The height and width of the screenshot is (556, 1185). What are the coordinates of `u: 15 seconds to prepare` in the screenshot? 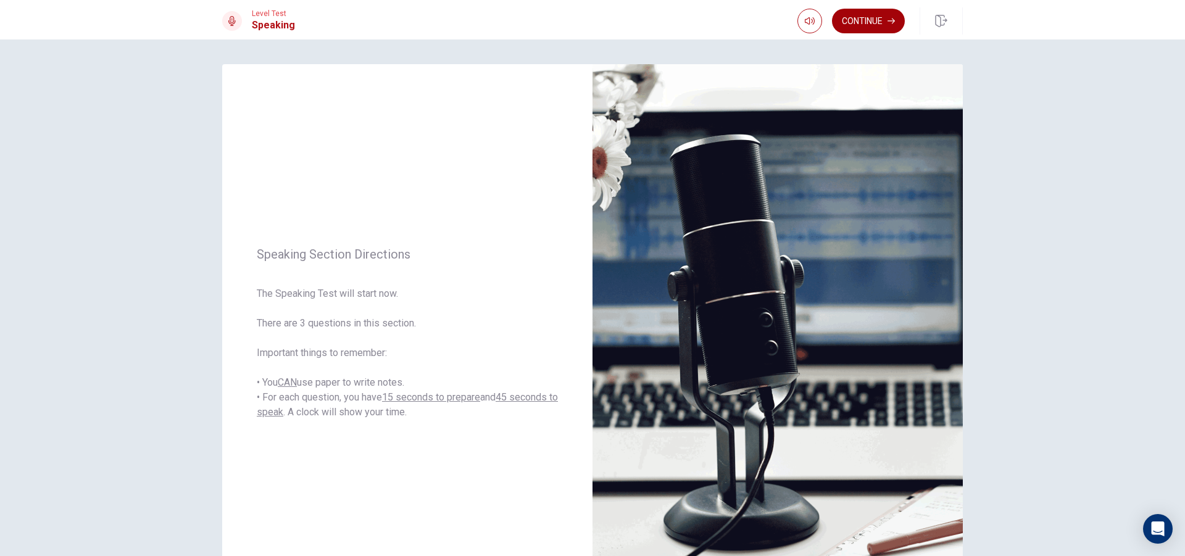 It's located at (431, 397).